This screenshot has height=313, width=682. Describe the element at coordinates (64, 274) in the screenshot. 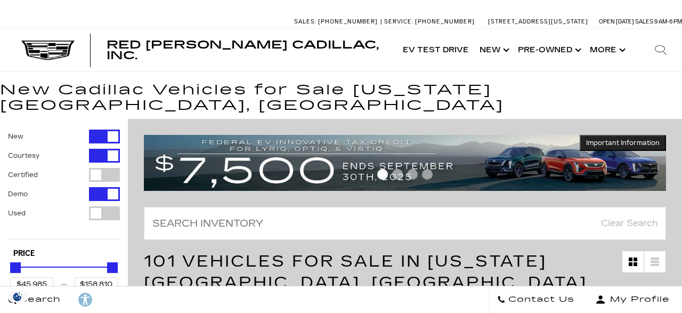

I see `div: Price` at that location.